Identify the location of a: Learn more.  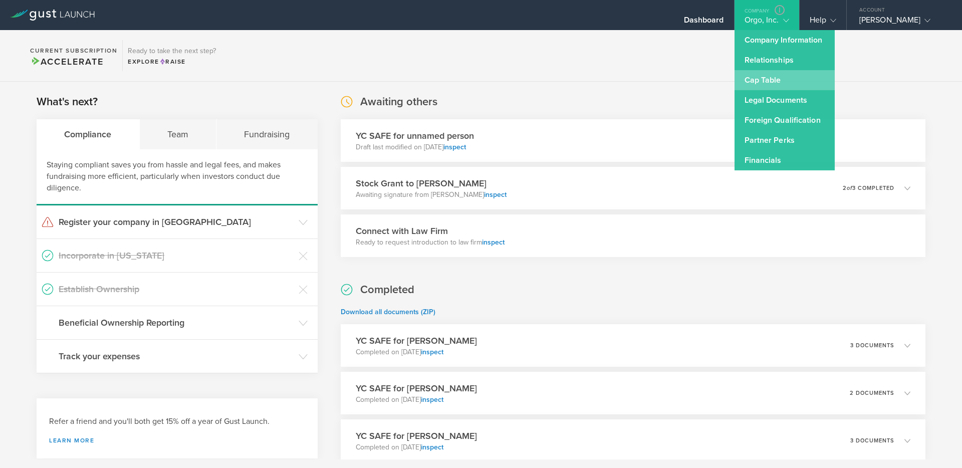
(177, 440).